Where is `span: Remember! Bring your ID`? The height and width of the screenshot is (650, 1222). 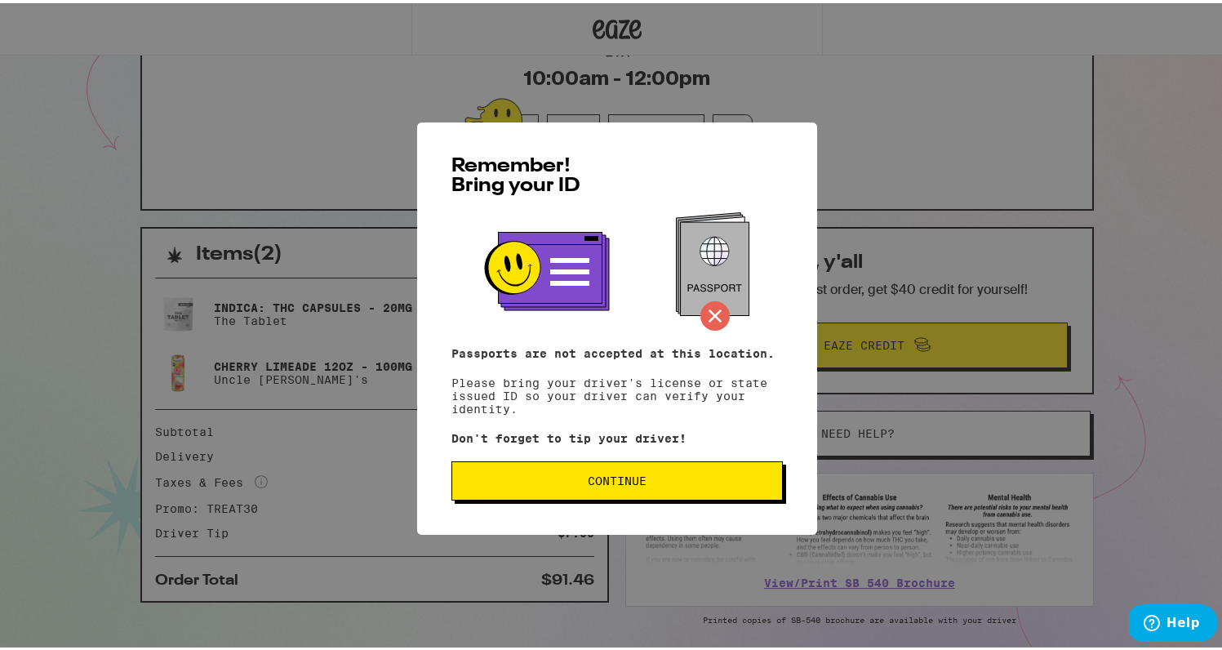 span: Remember! Bring your ID is located at coordinates (516, 173).